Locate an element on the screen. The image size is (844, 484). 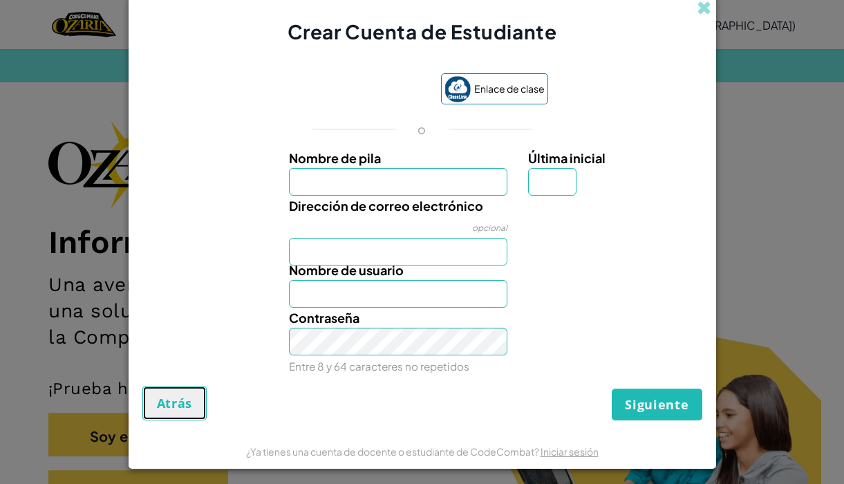
font: ¿Ya tienes una cuenta de docente o estudiante de CodeCombat? is located at coordinates (393, 452).